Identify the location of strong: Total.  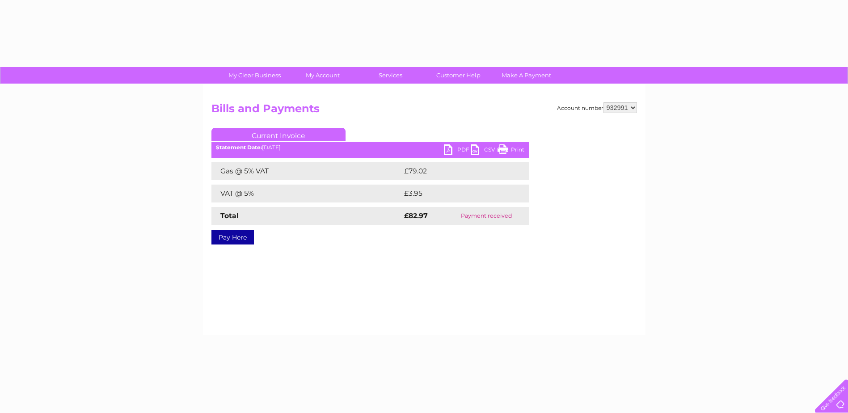
(229, 215).